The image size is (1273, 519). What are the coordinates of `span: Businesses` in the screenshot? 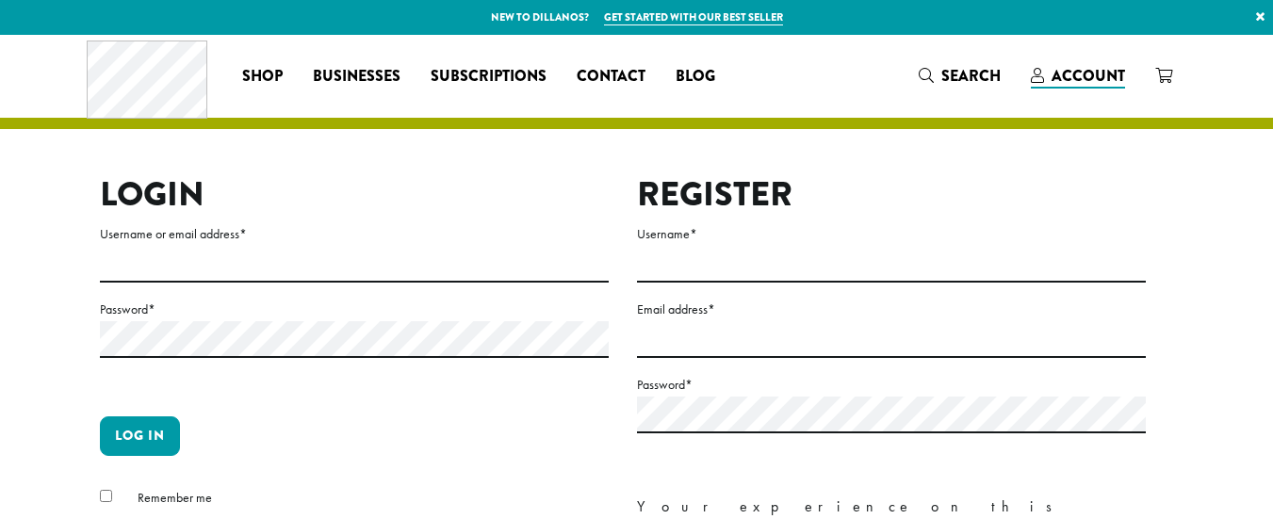 It's located at (356, 76).